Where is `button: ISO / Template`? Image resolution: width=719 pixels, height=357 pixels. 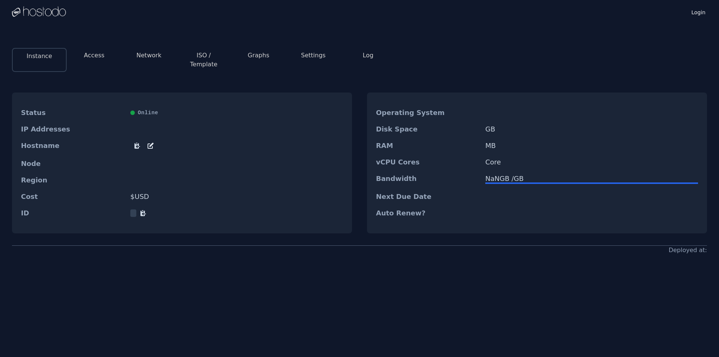
button: ISO / Template is located at coordinates (204, 60).